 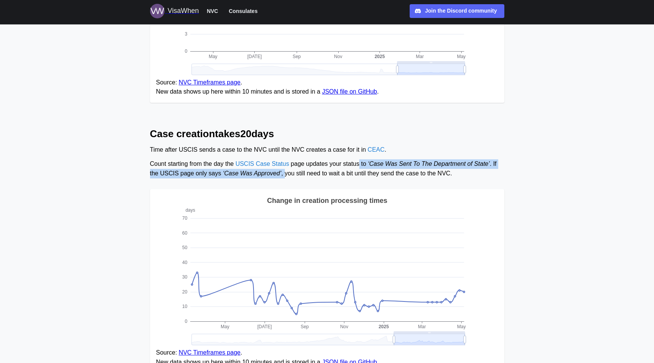 I want to click on text: 10, so click(x=185, y=306).